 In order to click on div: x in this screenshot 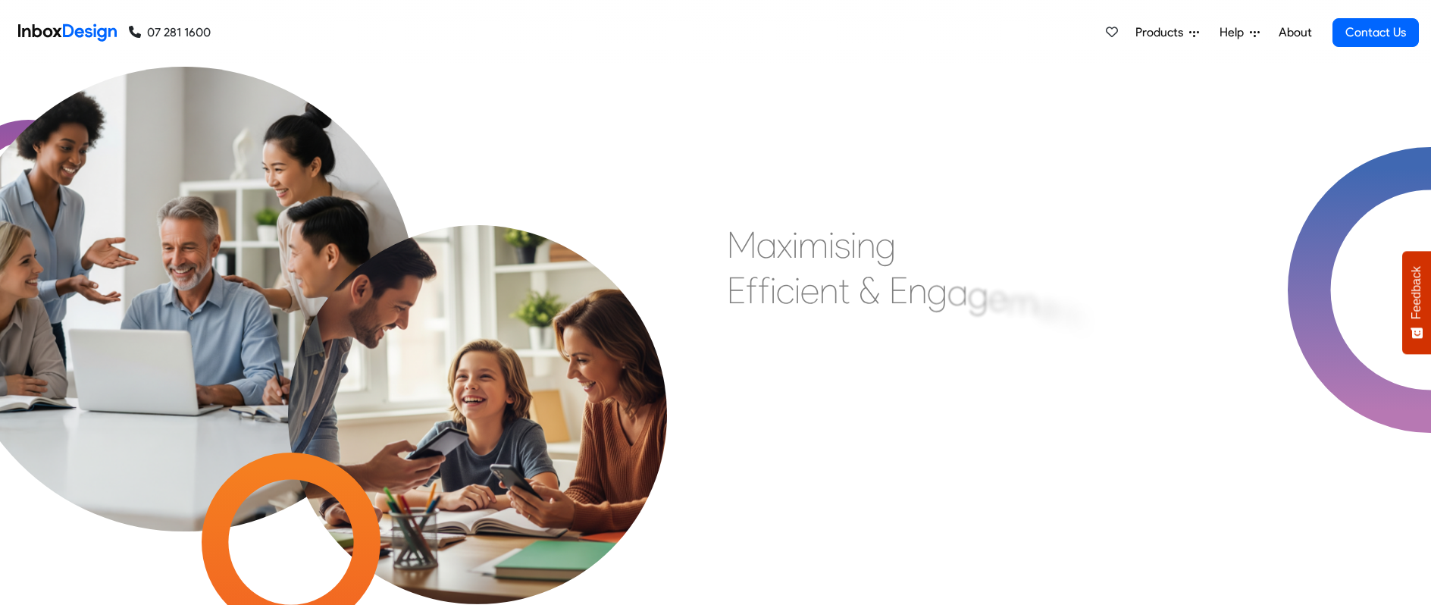, I will do `click(784, 245)`.